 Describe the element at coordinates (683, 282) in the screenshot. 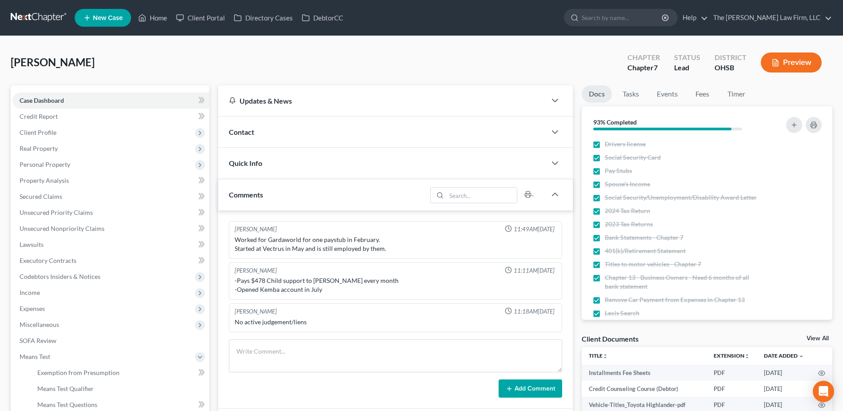

I see `span: Chapter 13 - Business Owners - Need 6 months of all bank statement` at that location.